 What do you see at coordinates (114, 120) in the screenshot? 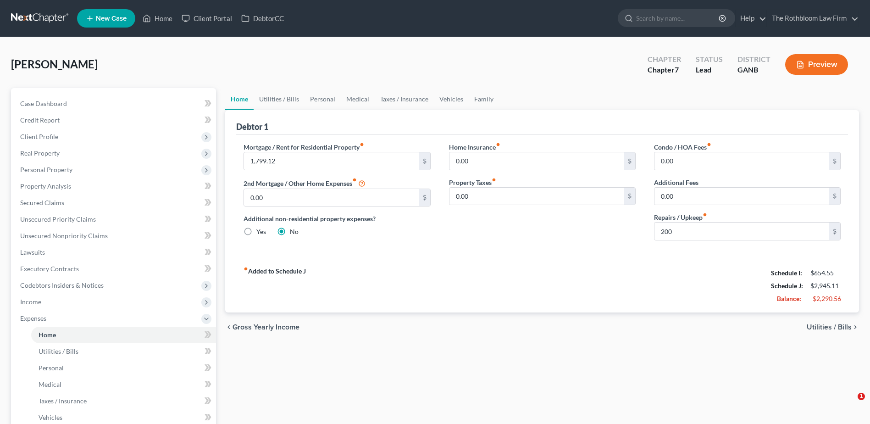
I see `a: Credit Report` at bounding box center [114, 120].